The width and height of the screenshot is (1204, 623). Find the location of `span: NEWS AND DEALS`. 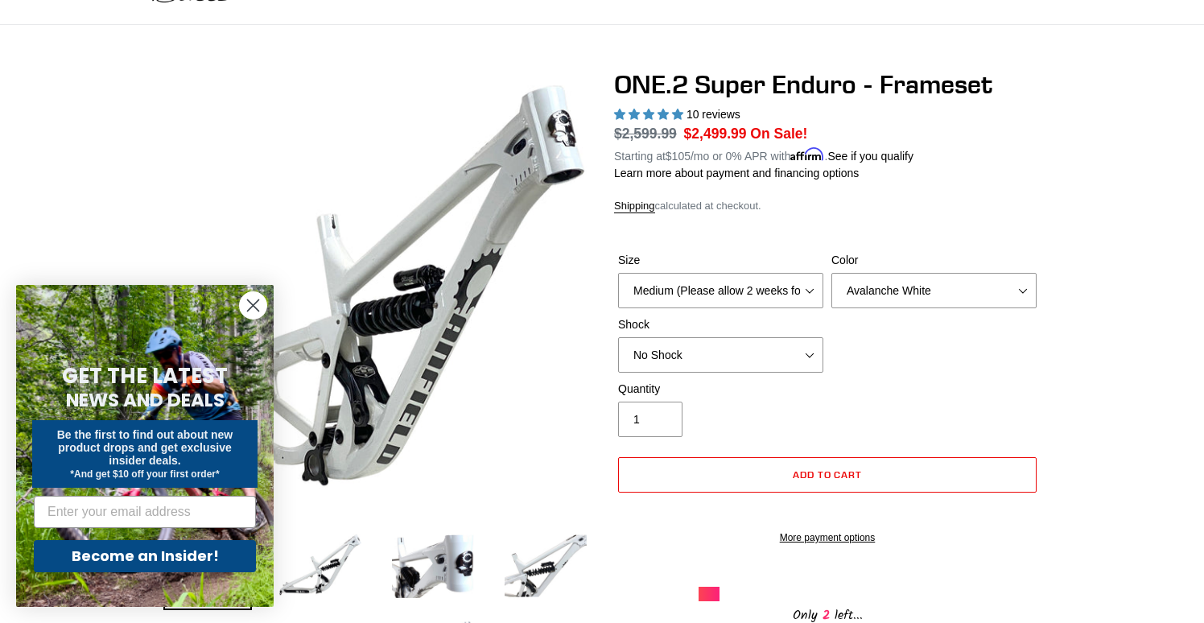

span: NEWS AND DEALS is located at coordinates (145, 400).